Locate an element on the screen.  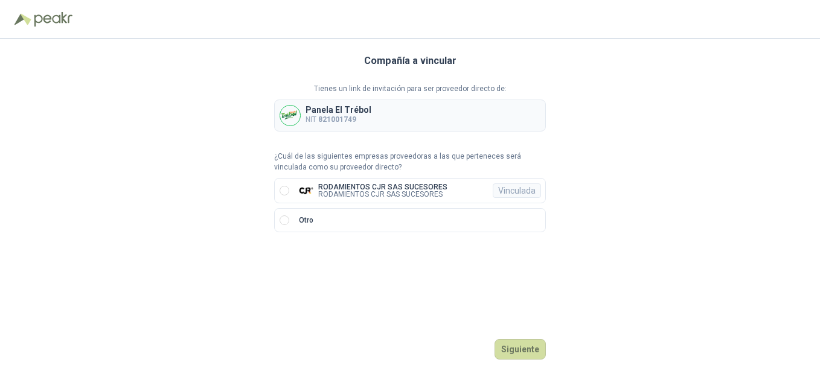
p: Tienes un link de invitación para ser proveedor directo de: is located at coordinates (410, 89).